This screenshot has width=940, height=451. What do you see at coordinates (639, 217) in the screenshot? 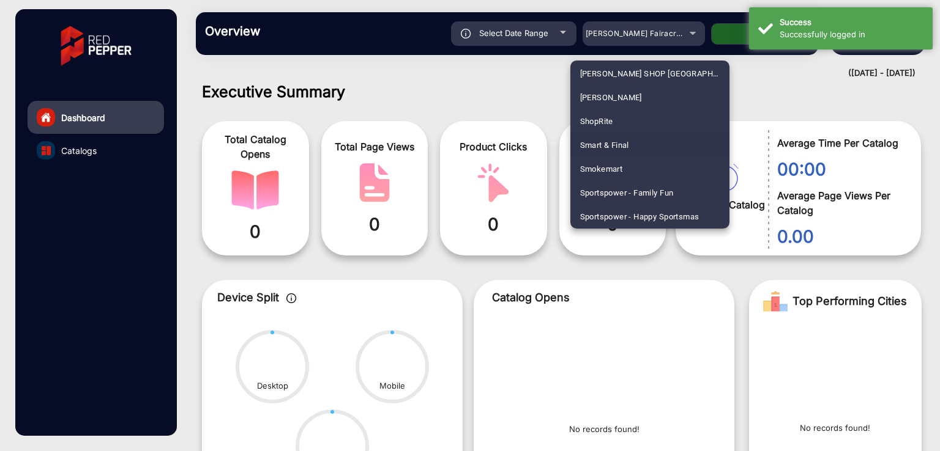
I see `span: Sportspower - Happy Sportsmas` at bounding box center [639, 217].